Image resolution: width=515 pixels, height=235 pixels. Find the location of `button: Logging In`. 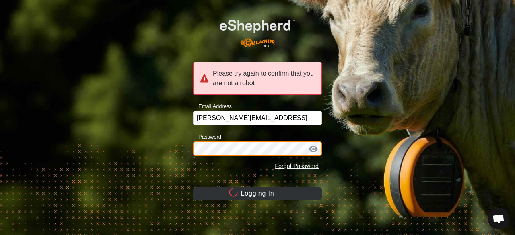

button: Logging In is located at coordinates (257, 194).